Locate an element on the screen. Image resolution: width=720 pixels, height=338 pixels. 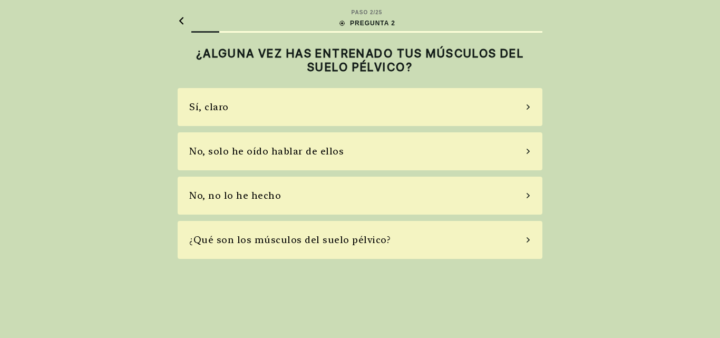
div: PREGUNTA 2 is located at coordinates (367, 23).